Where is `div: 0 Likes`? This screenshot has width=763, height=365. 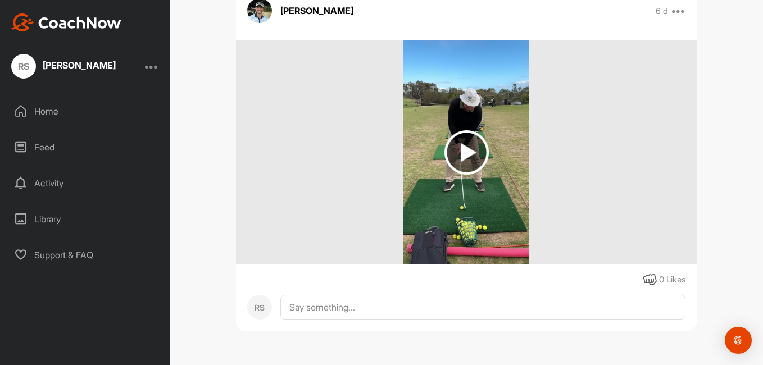
div: 0 Likes is located at coordinates (672, 280).